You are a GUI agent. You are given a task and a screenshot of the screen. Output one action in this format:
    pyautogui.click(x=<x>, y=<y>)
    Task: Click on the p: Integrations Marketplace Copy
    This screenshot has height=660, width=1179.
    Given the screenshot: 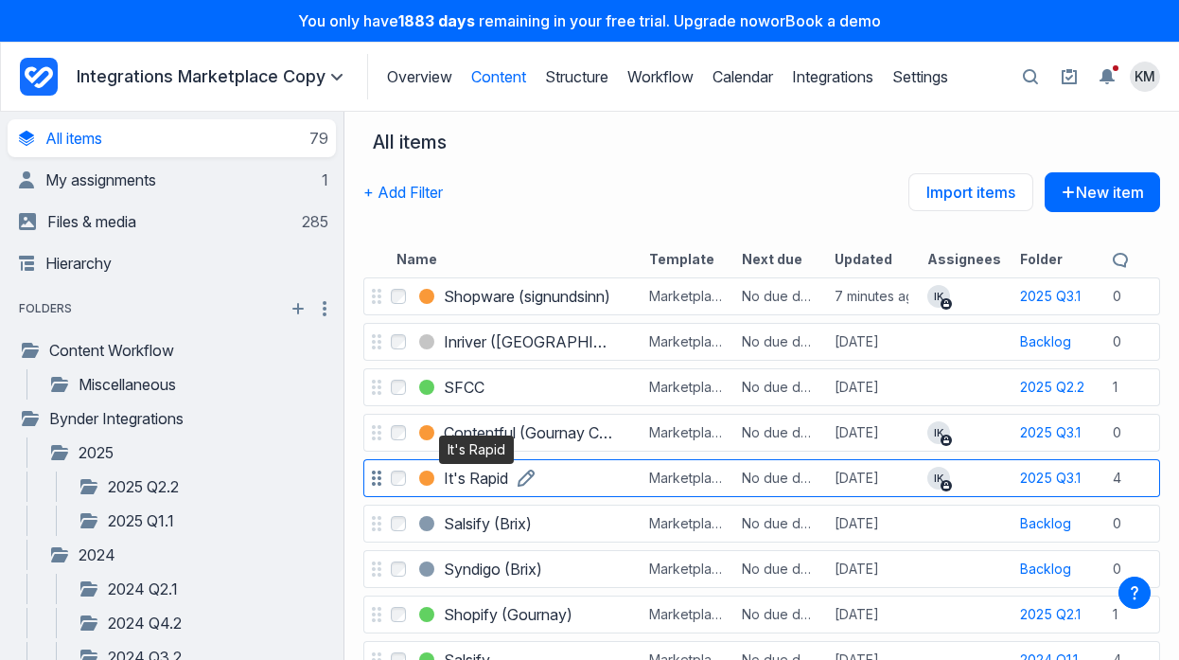 What is the action you would take?
    pyautogui.click(x=212, y=77)
    